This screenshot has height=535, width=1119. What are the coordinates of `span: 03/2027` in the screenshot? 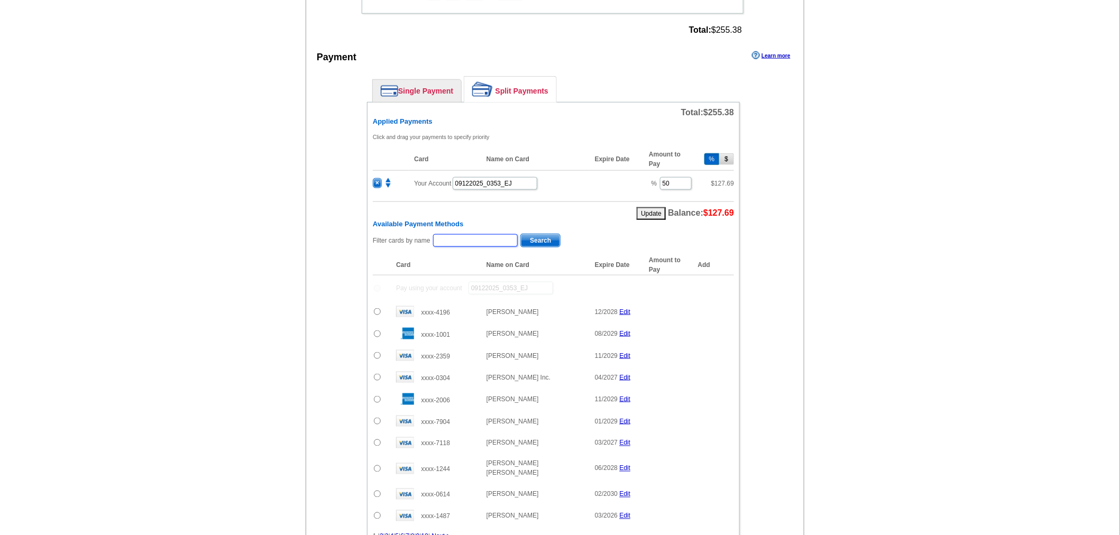 It's located at (606, 443).